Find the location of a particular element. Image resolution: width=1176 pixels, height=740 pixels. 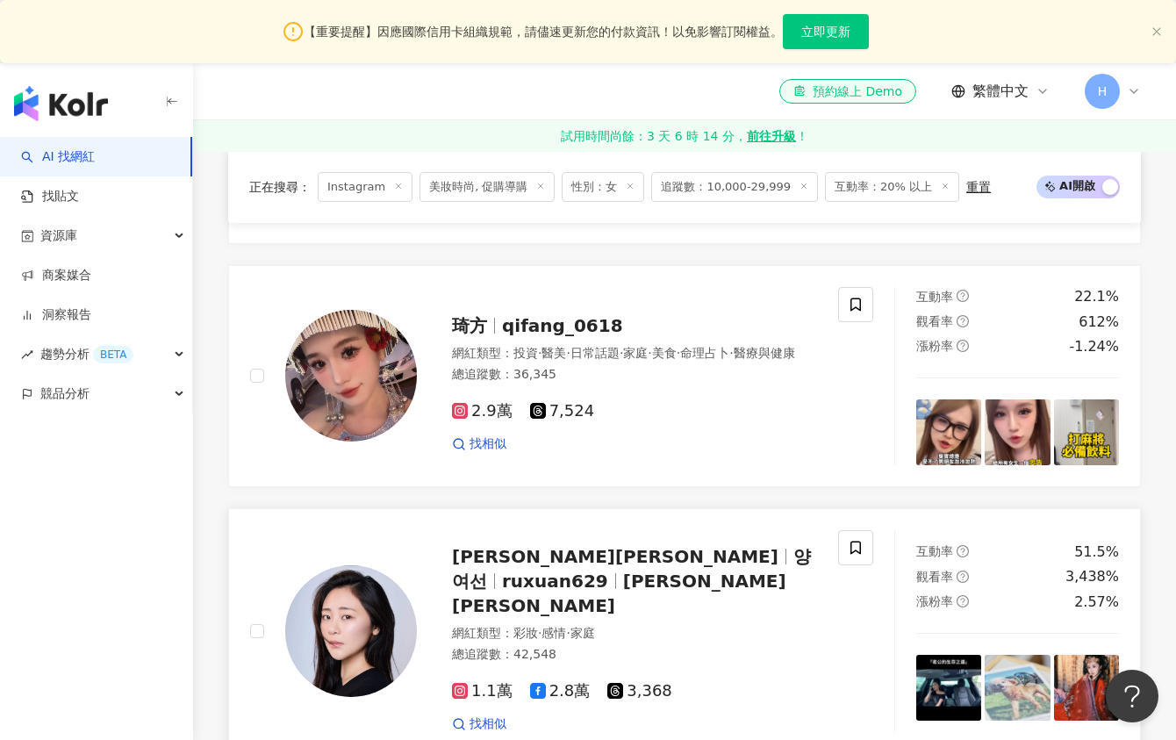

span: 命理占卜 is located at coordinates (705, 353).